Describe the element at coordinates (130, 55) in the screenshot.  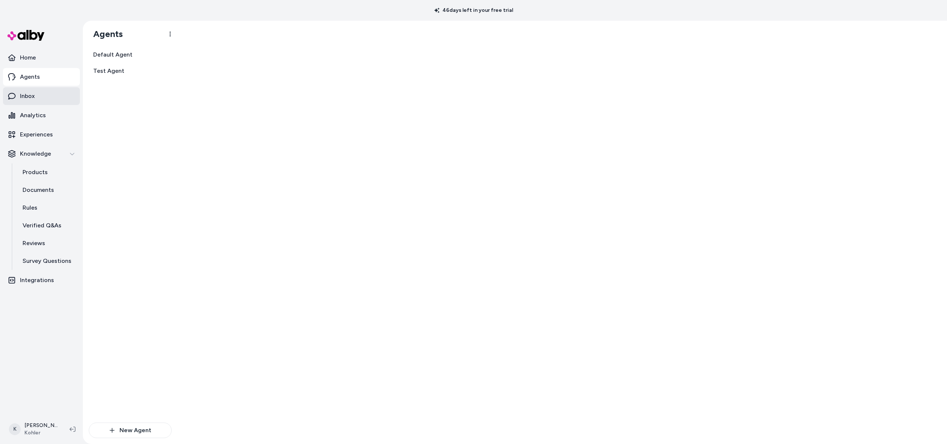
I see `a: Default Agent` at that location.